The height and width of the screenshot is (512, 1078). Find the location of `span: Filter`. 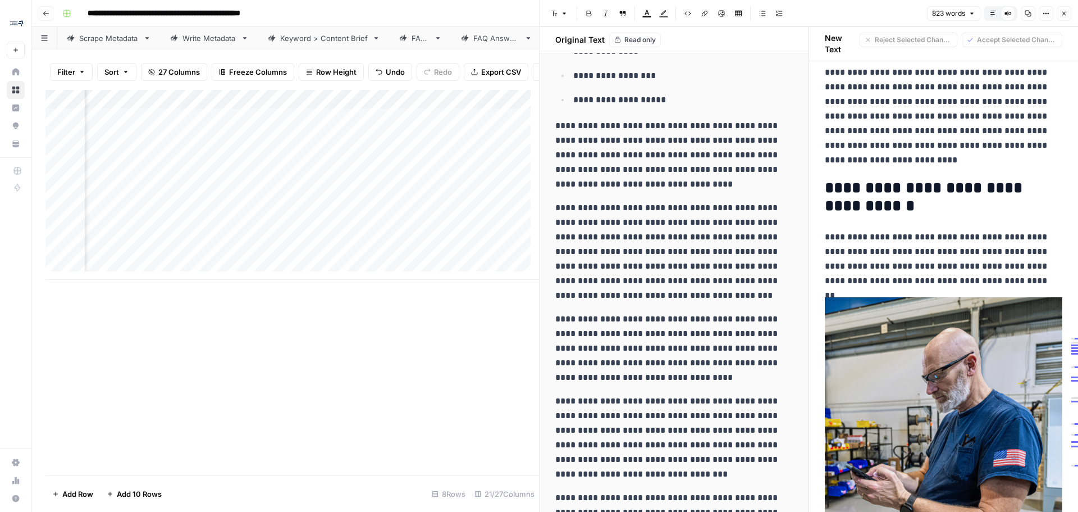

span: Filter is located at coordinates (66, 72).